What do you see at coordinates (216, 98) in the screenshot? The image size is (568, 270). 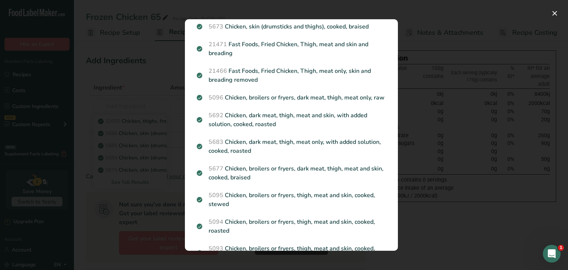 I see `span: 5096` at bounding box center [216, 98].